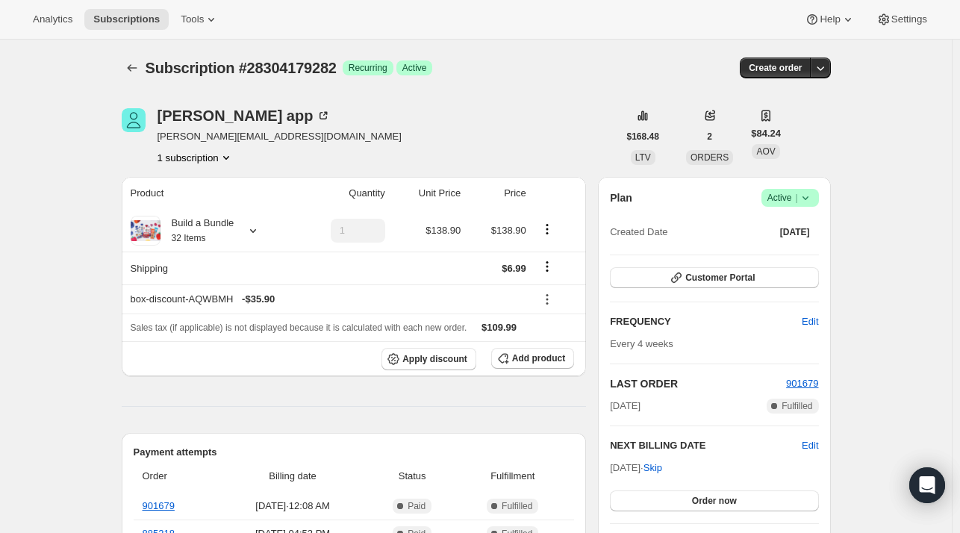  I want to click on span: Order now, so click(715, 501).